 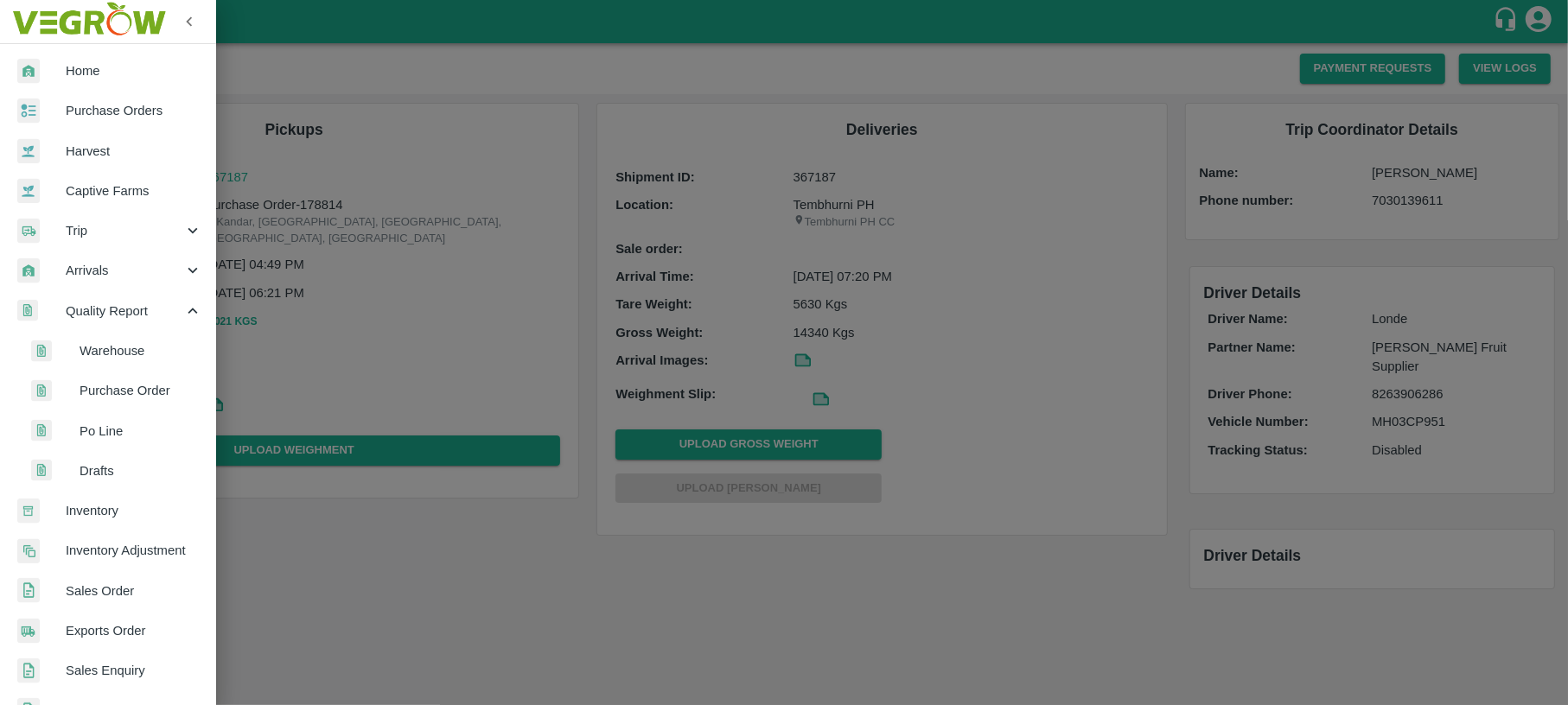 What do you see at coordinates (141, 351) in the screenshot?
I see `span: Warehouse` at bounding box center [141, 351].